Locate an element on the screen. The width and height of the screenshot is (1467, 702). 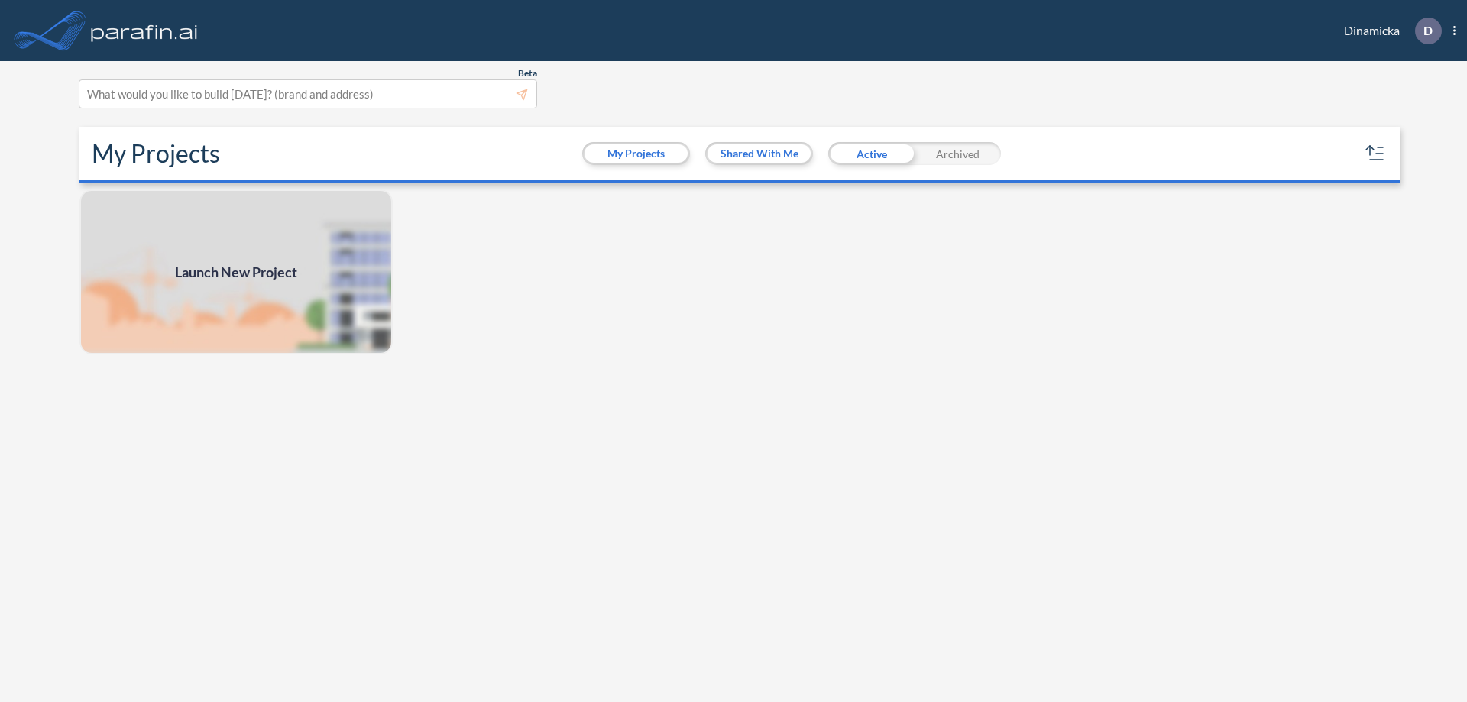
img: logo is located at coordinates (144, 31).